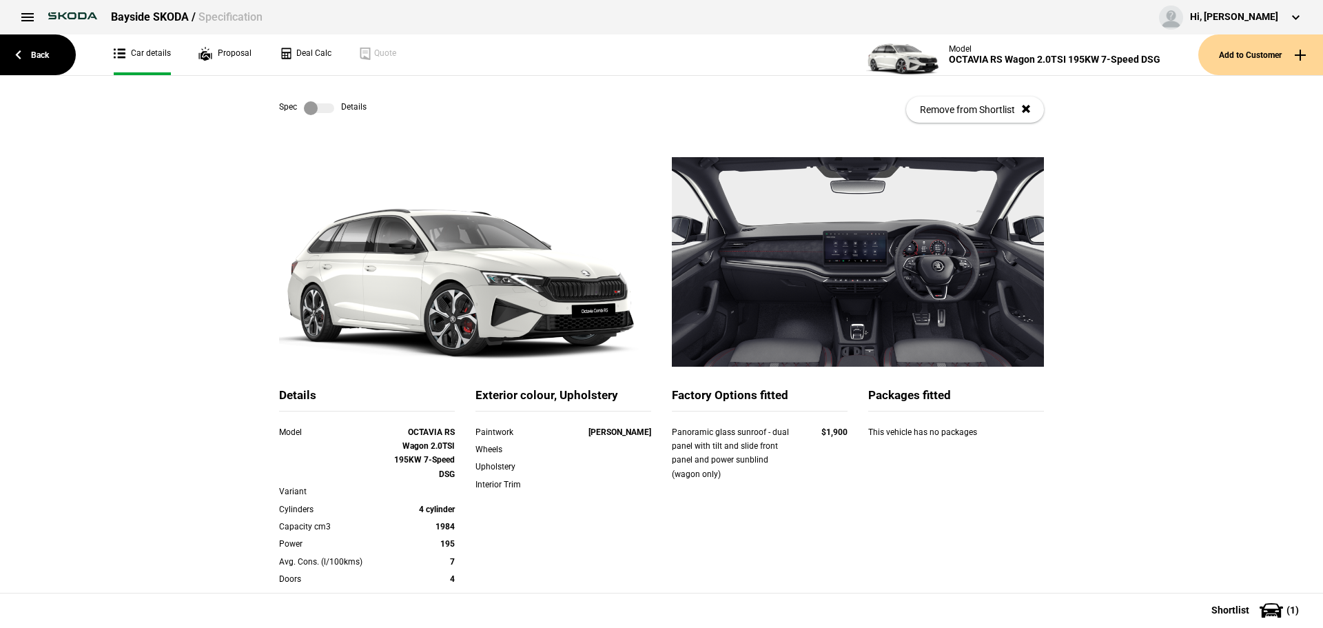  Describe the element at coordinates (332, 509) in the screenshot. I see `div: Cylinders` at that location.